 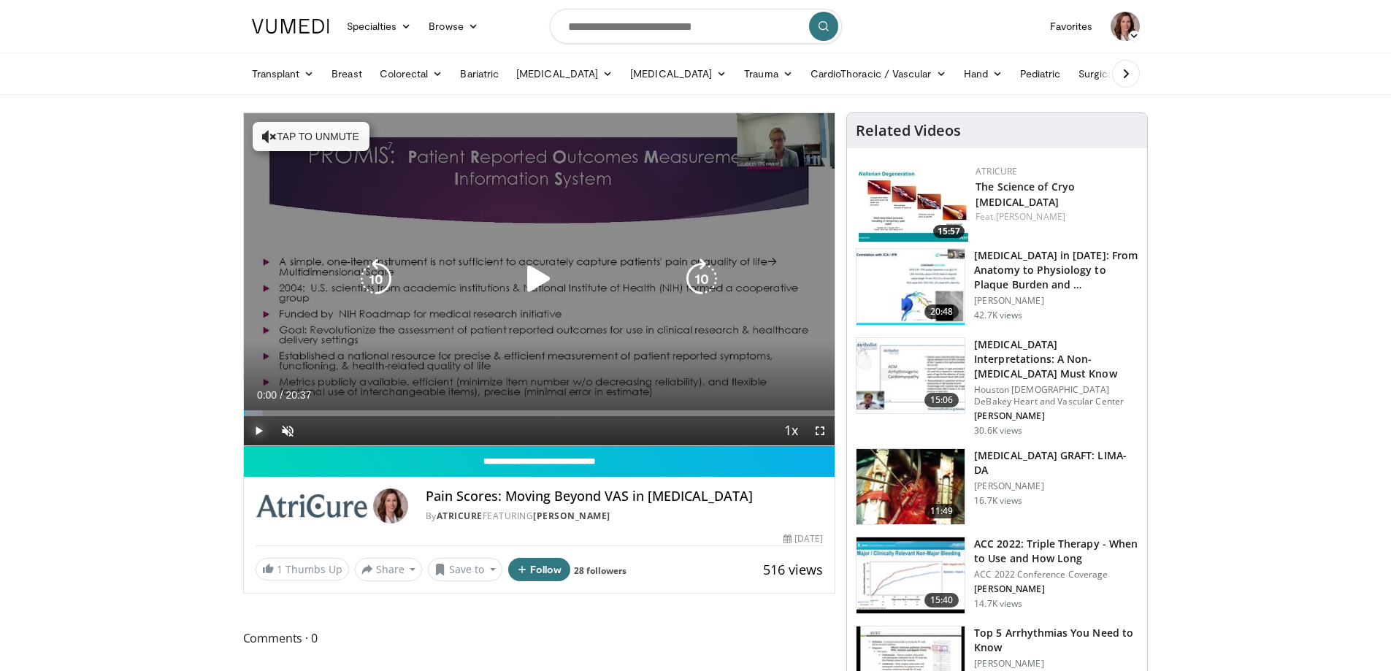 I want to click on img: 9cc0c993-ed59-4664-aa07-2acdd981abd5.150x105_q85_crop-smart_upscale.jpg, so click(x=910, y=575).